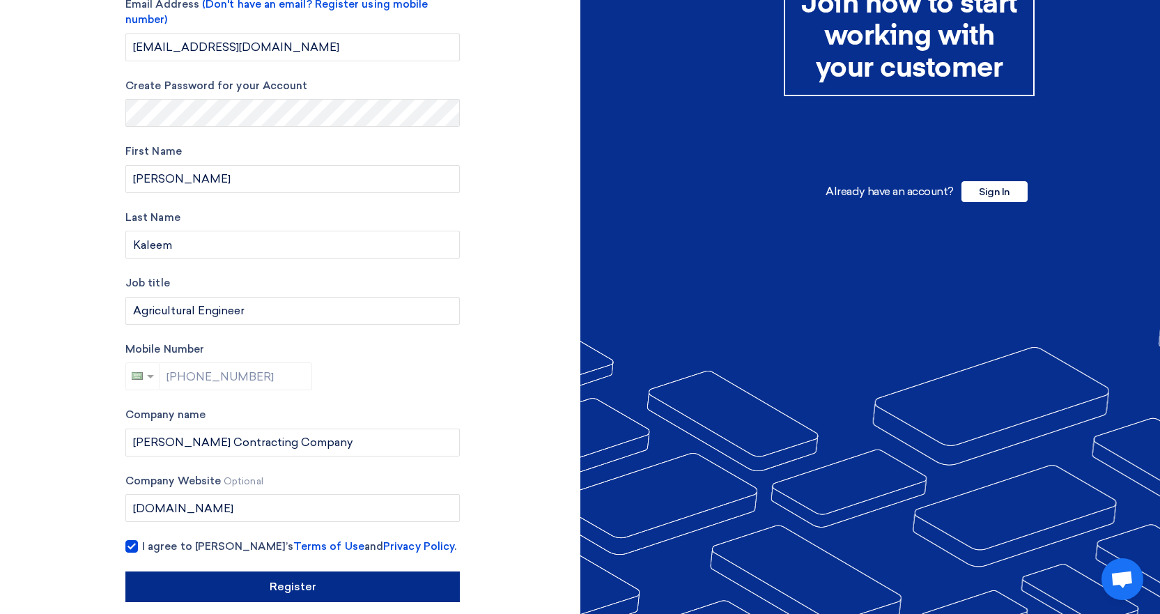  Describe the element at coordinates (889, 191) in the screenshot. I see `span: Already have an account?` at that location.